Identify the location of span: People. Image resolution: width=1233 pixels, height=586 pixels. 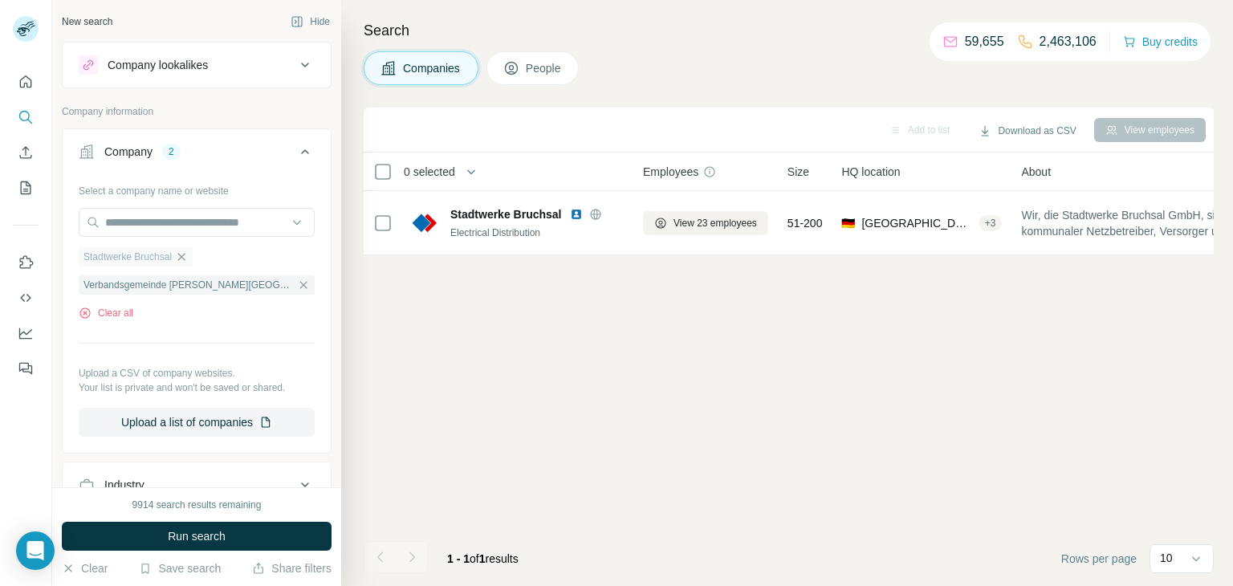
(544, 68).